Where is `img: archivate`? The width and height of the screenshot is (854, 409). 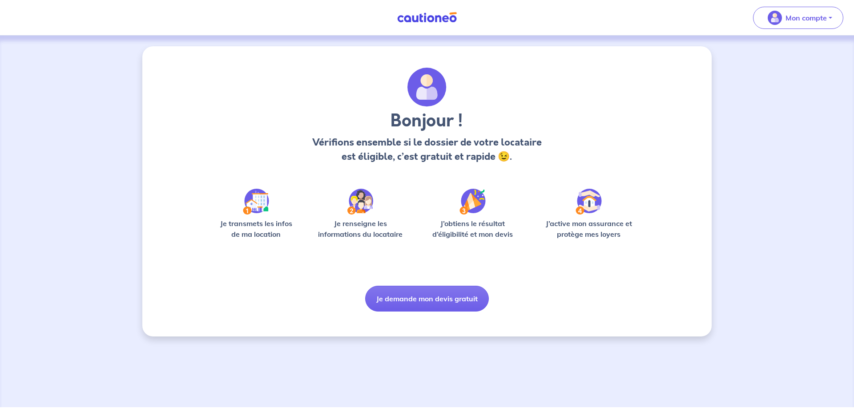
img: archivate is located at coordinates (427, 87).